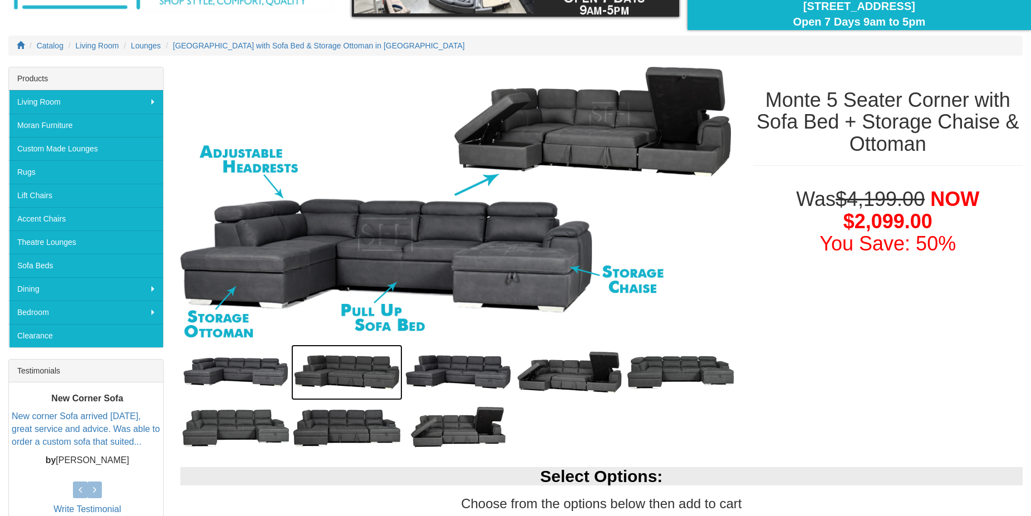 The image size is (1031, 516). Describe the element at coordinates (86, 149) in the screenshot. I see `a: Custom Made Lounges` at that location.